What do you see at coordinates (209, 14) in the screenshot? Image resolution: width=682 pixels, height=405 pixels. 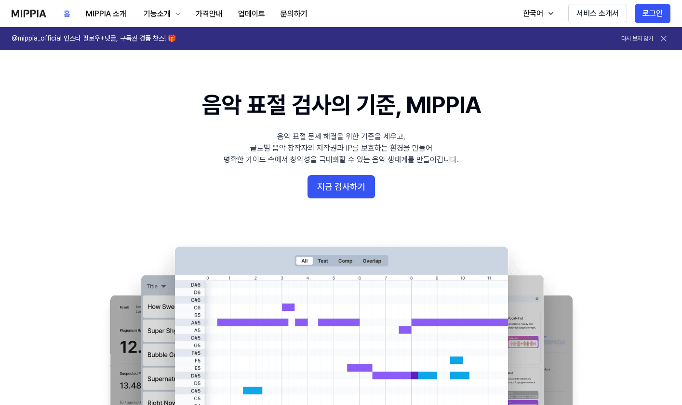 I see `a: 가격안내` at bounding box center [209, 14].